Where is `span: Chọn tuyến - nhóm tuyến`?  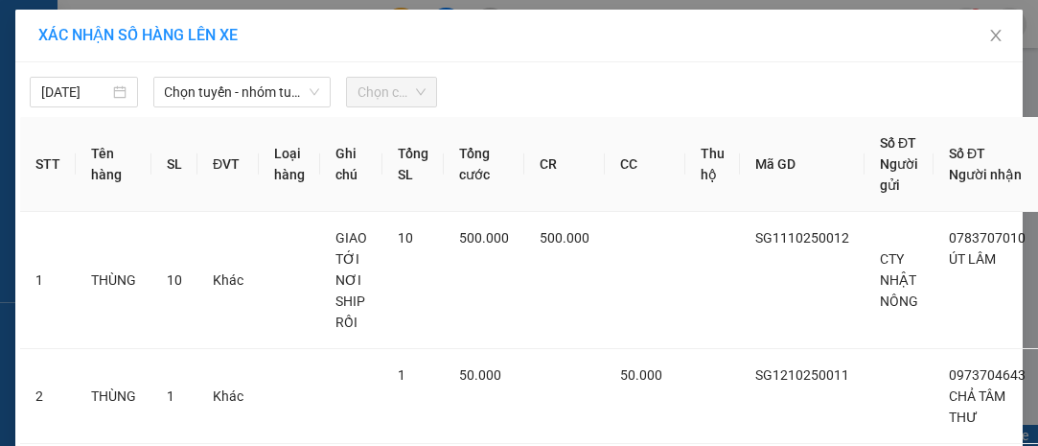
span: Chọn tuyến - nhóm tuyến is located at coordinates (243, 92).